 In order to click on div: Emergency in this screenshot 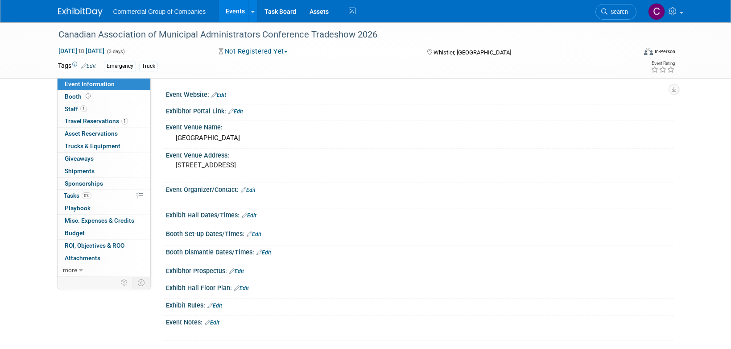, I will do `click(120, 66)`.